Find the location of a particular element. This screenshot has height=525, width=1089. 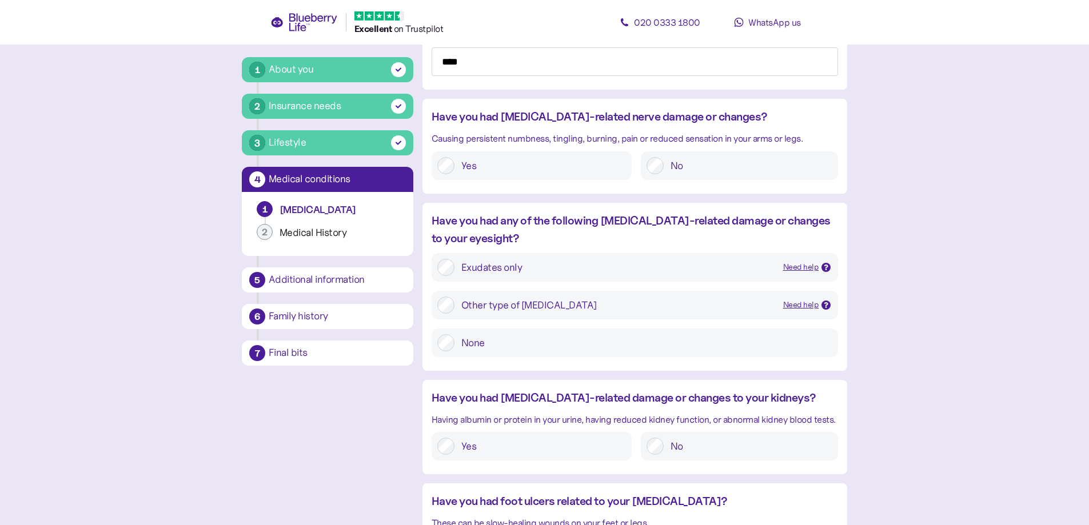

button: 2Insurance needs is located at coordinates (328, 106).